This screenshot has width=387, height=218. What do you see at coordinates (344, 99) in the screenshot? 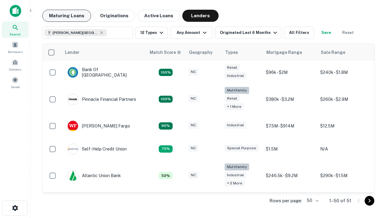
I see `td: $260k - $2.9M` at bounding box center [344, 99].